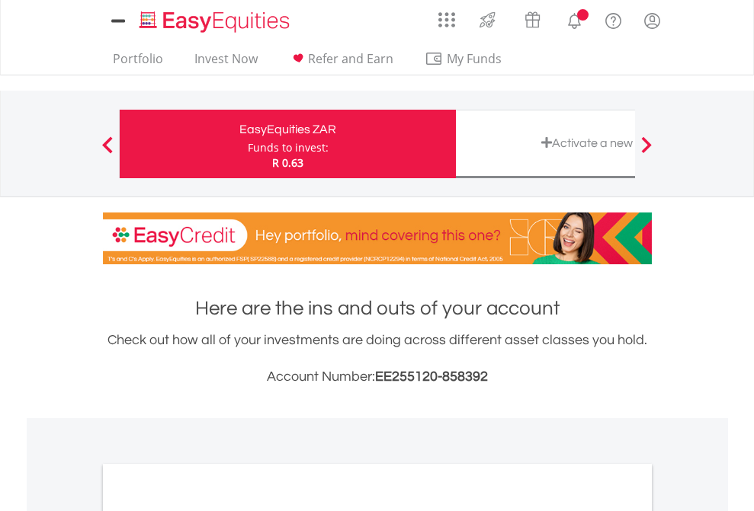 The height and width of the screenshot is (511, 754). What do you see at coordinates (287, 162) in the screenshot?
I see `span: R 0.63` at bounding box center [287, 162].